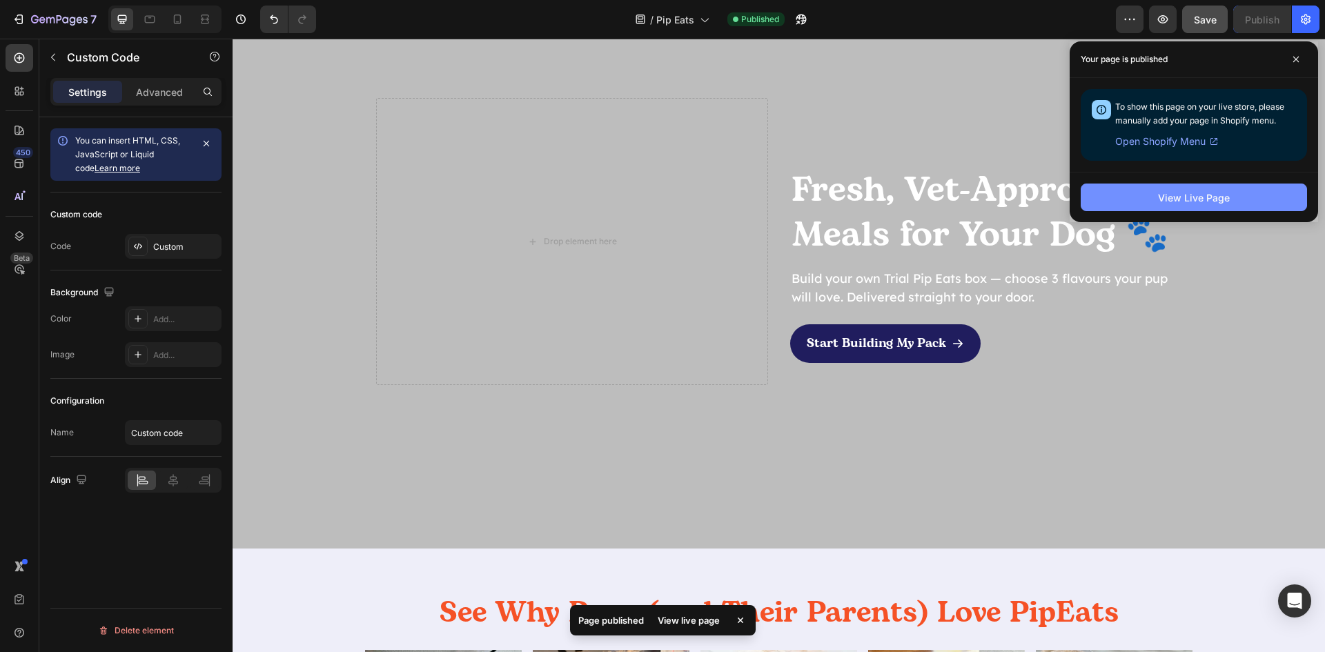  What do you see at coordinates (653, 305) in the screenshot?
I see `a: Start Building My Pack` at bounding box center [653, 305].